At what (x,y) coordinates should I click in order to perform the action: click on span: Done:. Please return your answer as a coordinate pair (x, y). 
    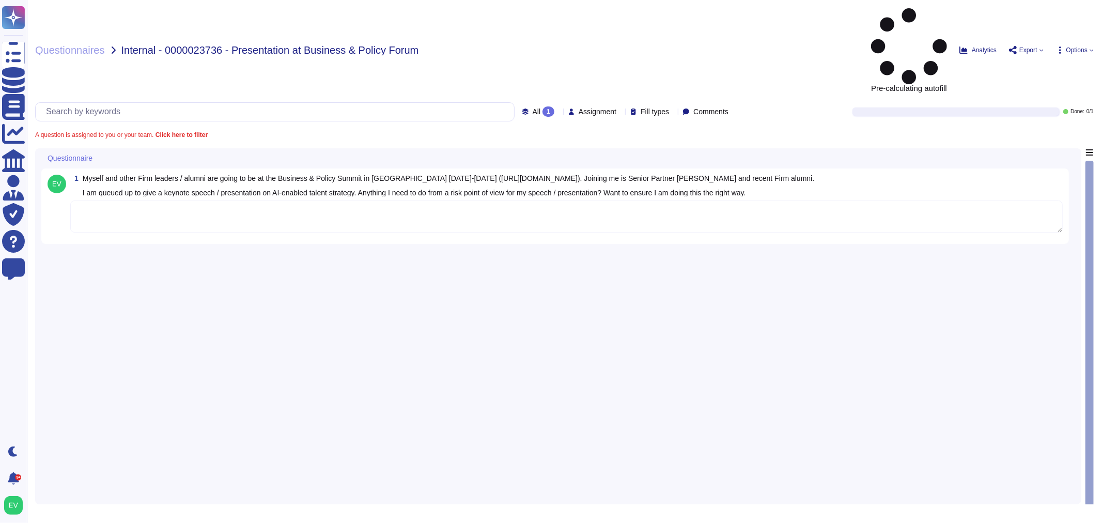
    Looking at the image, I should click on (1077, 112).